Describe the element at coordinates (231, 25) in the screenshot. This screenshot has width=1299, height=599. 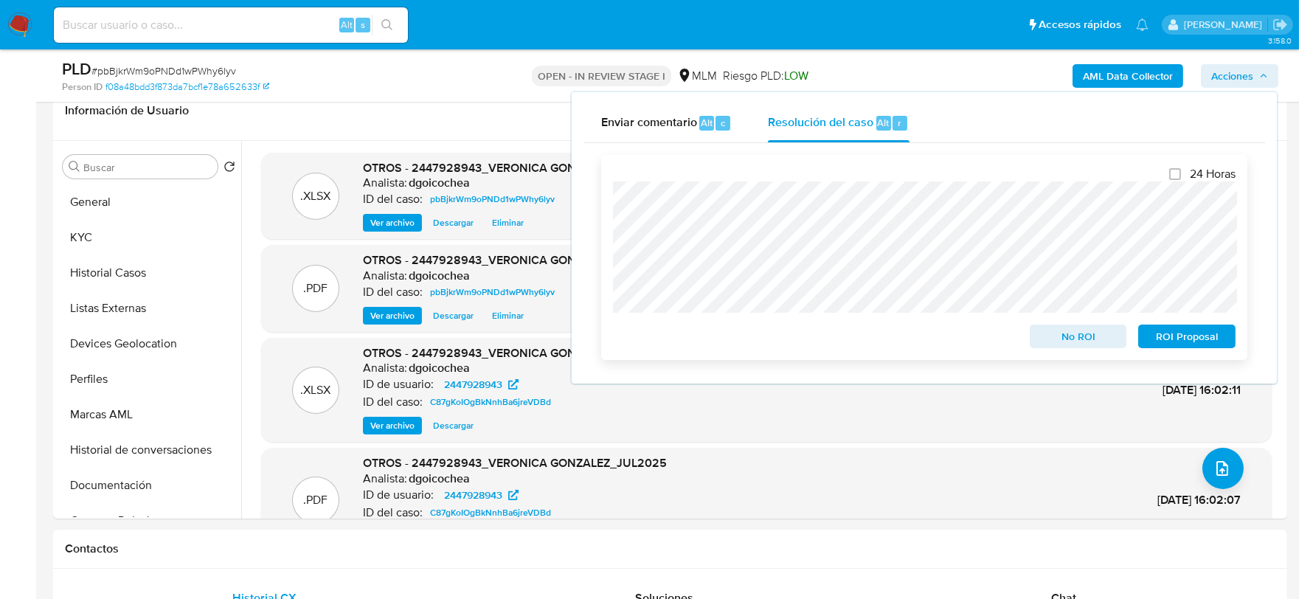
I see `input: Buscar usuario o caso...` at that location.